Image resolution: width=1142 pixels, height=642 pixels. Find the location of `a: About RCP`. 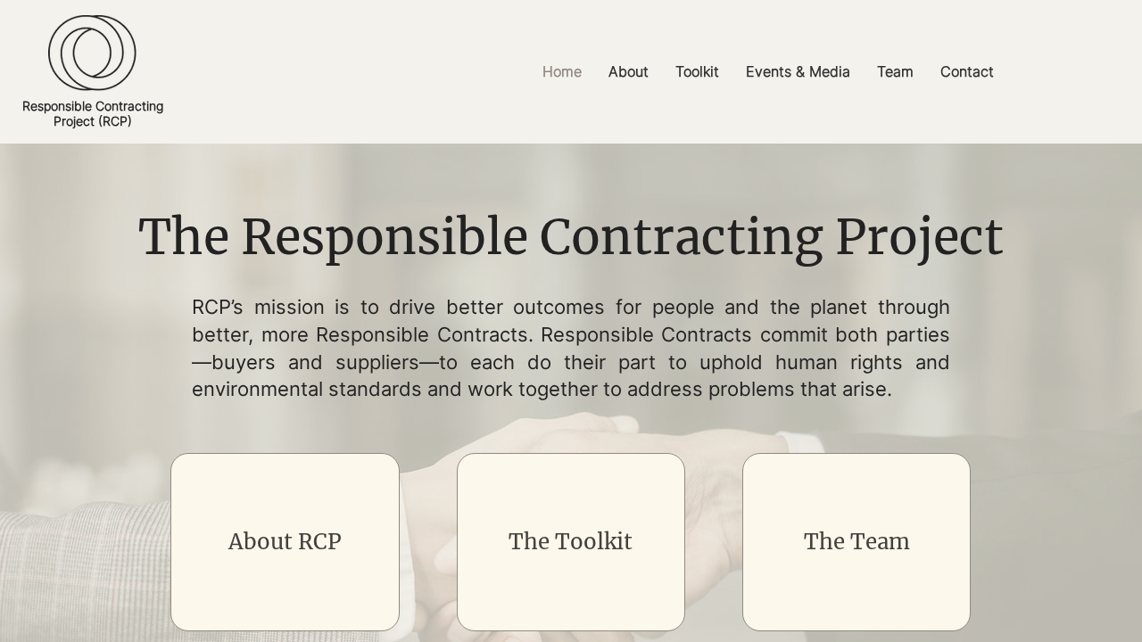

a: About RCP is located at coordinates (284, 541).